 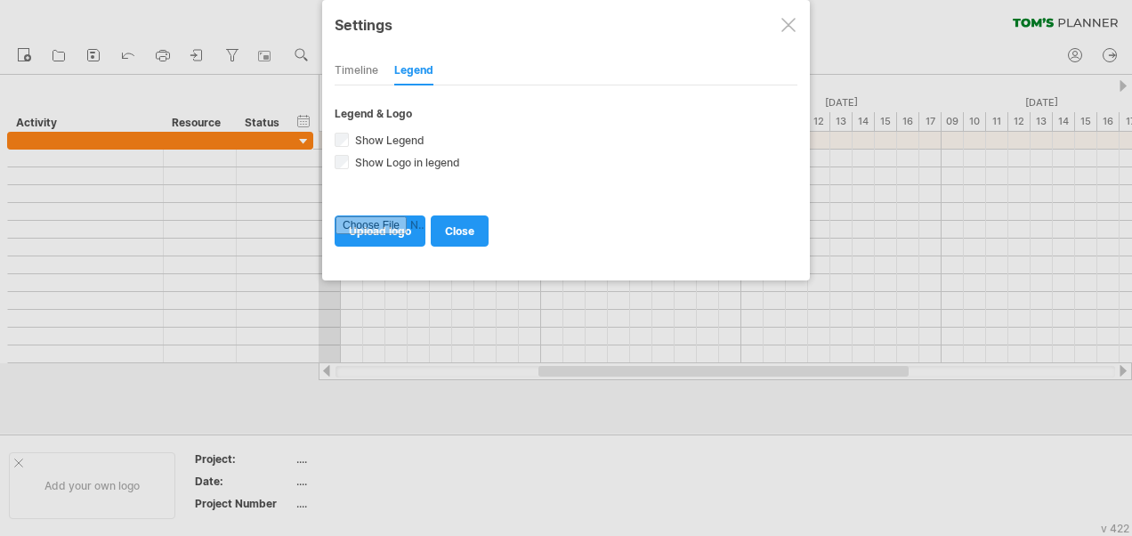 I want to click on div: Legend, so click(x=414, y=71).